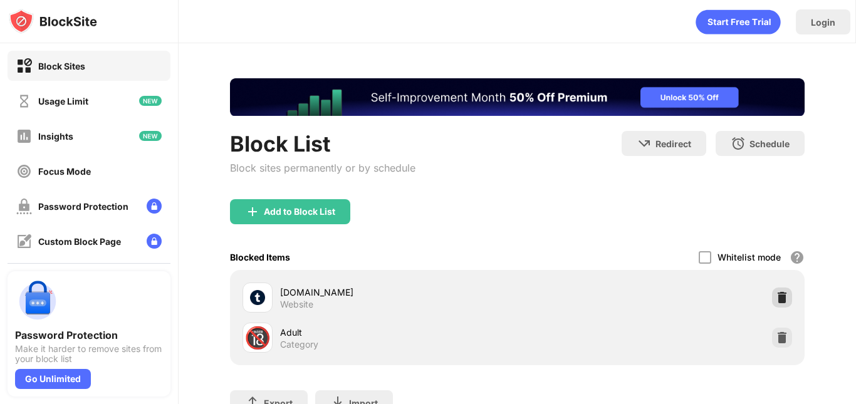 This screenshot has width=856, height=404. Describe the element at coordinates (65, 171) in the screenshot. I see `div: Focus Mode` at that location.